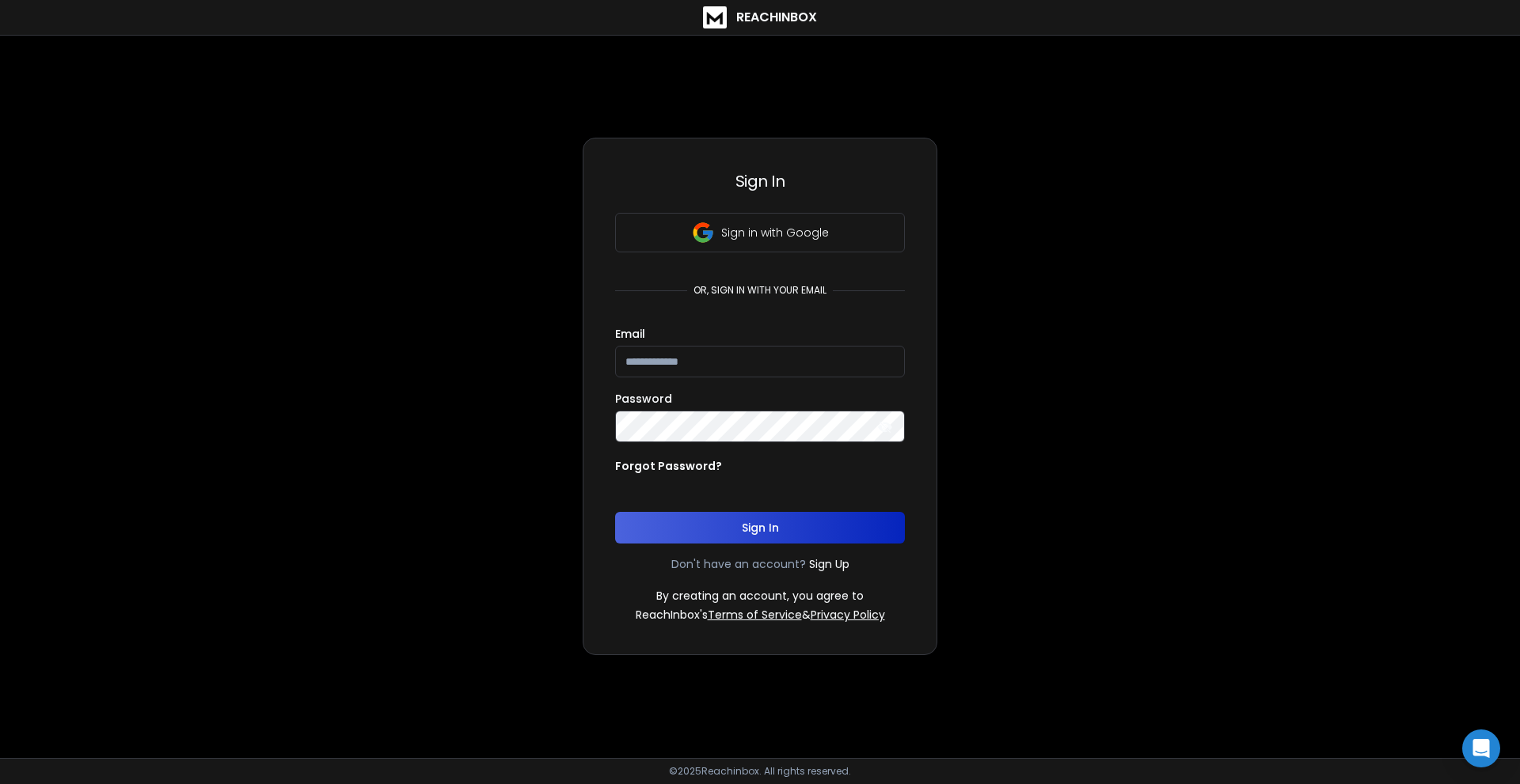 Image resolution: width=1520 pixels, height=784 pixels. What do you see at coordinates (760, 181) in the screenshot?
I see `h3: Sign In` at bounding box center [760, 181].